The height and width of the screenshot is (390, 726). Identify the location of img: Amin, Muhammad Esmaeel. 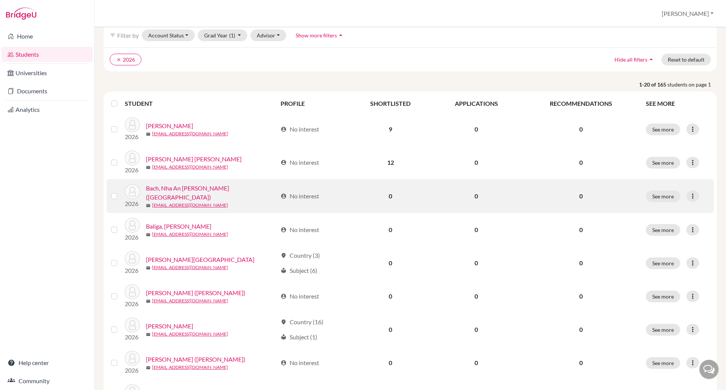
(132, 158).